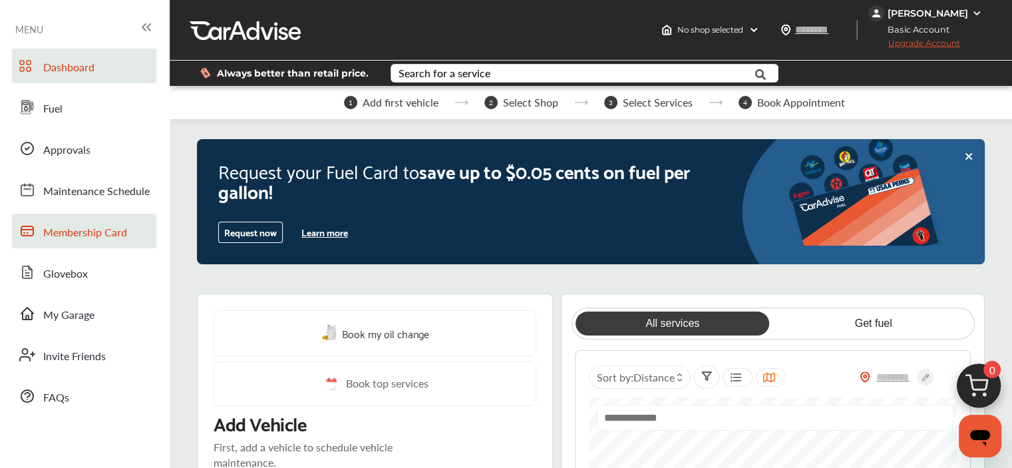  What do you see at coordinates (979, 389) in the screenshot?
I see `img: cart_icon.3d0951e8.svg` at bounding box center [979, 389].